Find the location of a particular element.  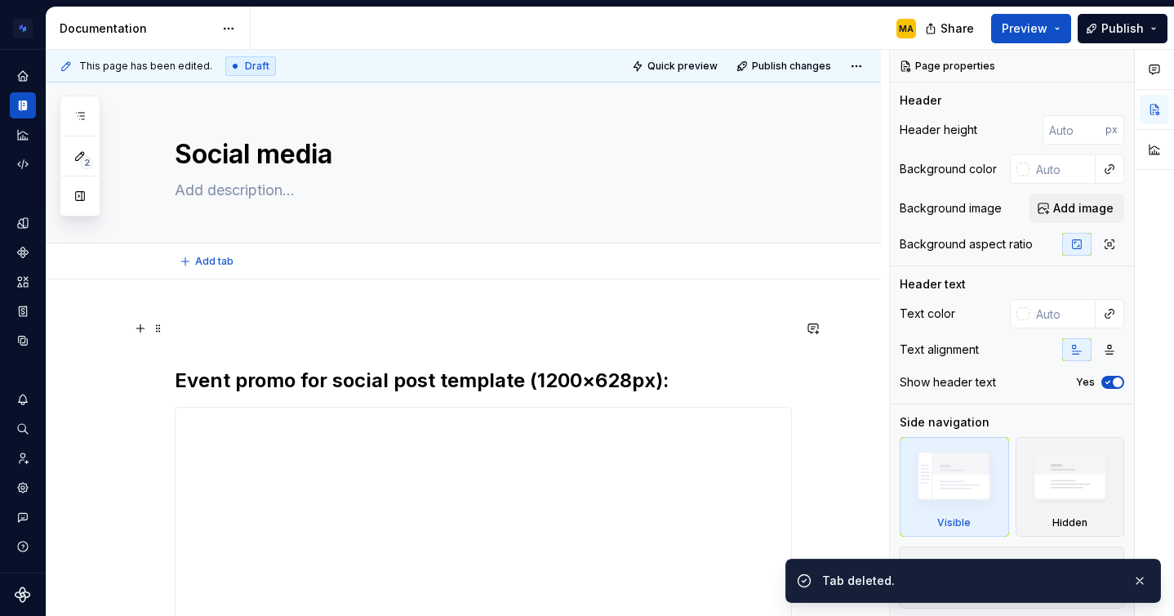

button: Quick preview is located at coordinates (676, 66).